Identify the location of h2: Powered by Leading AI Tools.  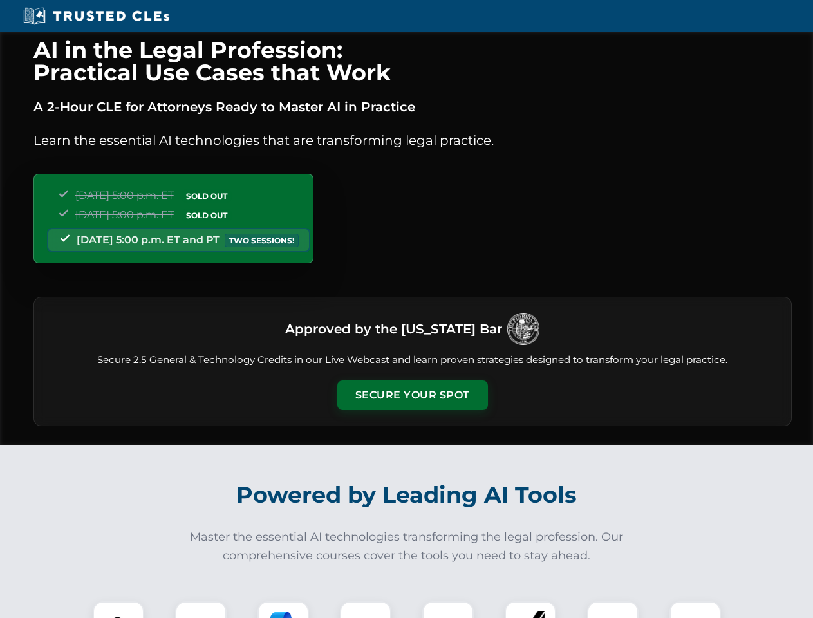
(407, 495).